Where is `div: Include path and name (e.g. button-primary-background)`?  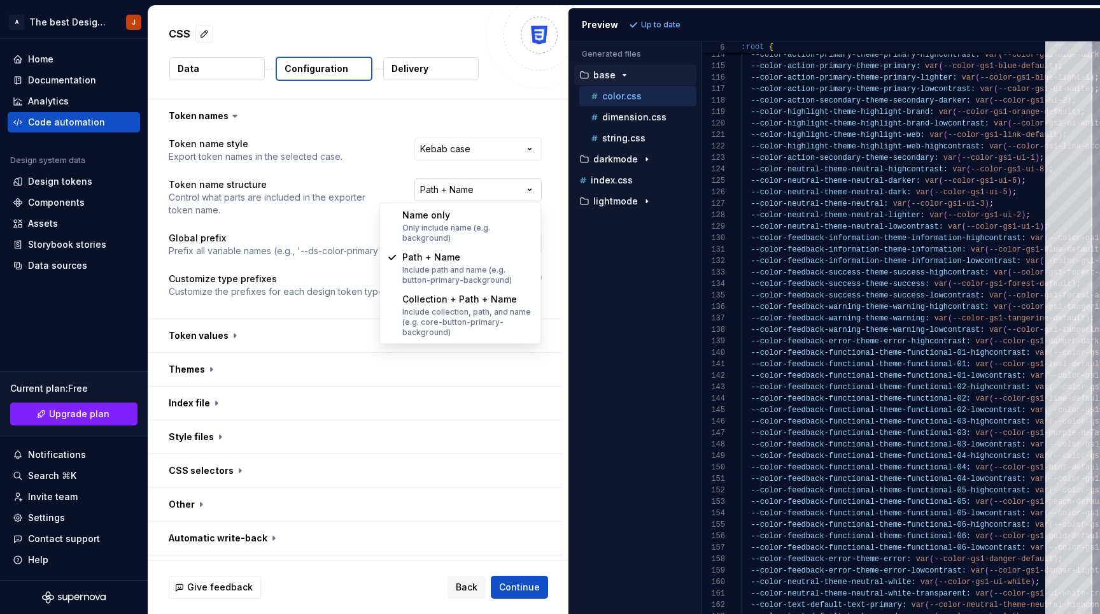 div: Include path and name (e.g. button-primary-background) is located at coordinates (468, 275).